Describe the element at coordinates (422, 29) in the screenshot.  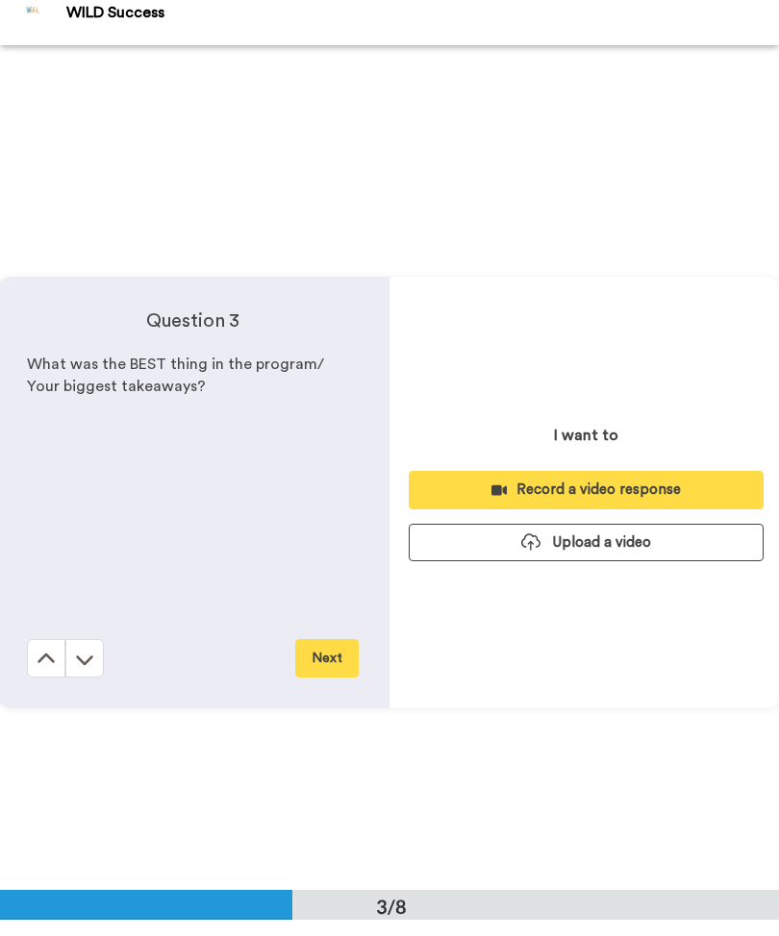
I see `div: WILD Success` at that location.